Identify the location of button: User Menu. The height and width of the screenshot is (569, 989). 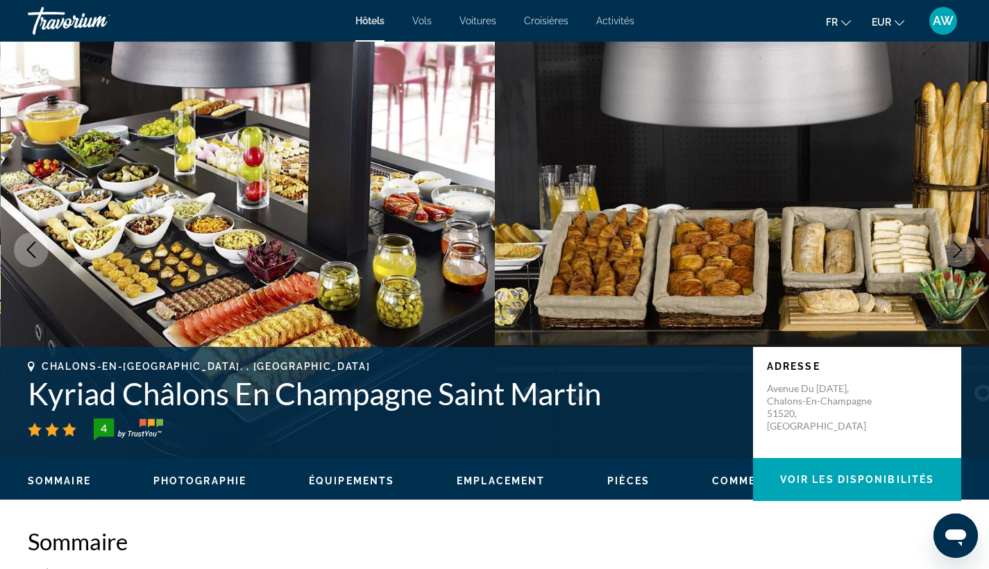
(943, 21).